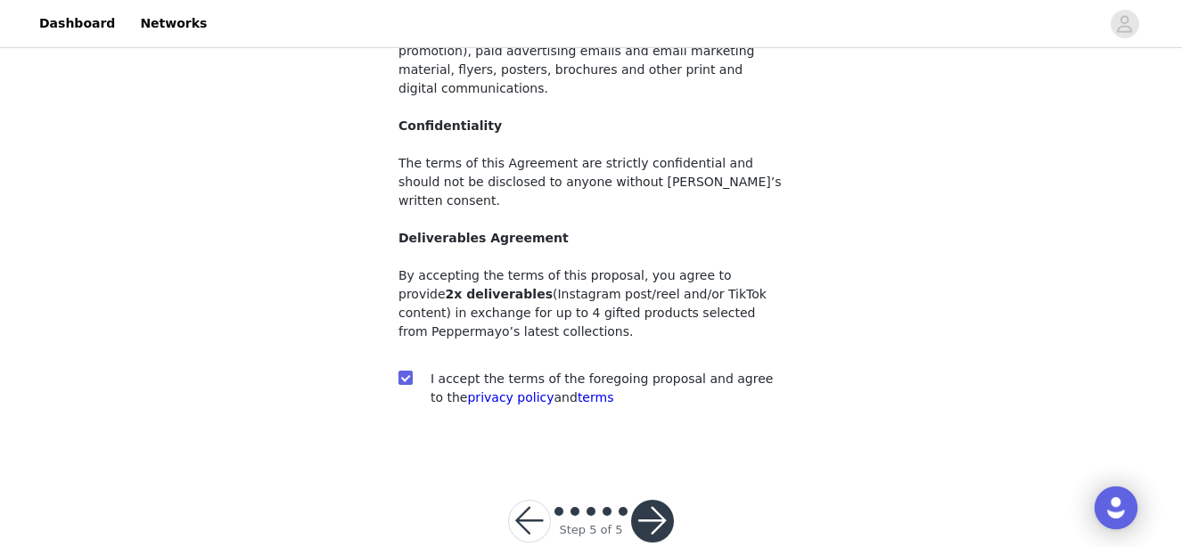 Image resolution: width=1182 pixels, height=547 pixels. I want to click on div: Open Intercom Messenger, so click(1116, 508).